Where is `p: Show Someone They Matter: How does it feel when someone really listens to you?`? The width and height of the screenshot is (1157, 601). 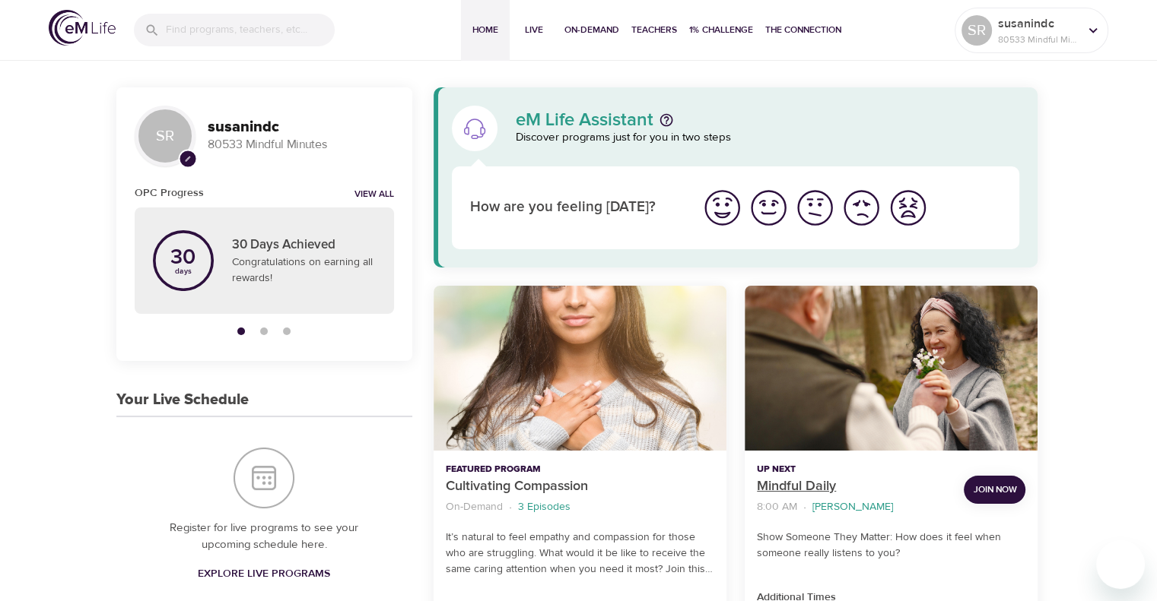 p: Show Someone They Matter: How does it feel when someone really listens to you? is located at coordinates (890, 546).